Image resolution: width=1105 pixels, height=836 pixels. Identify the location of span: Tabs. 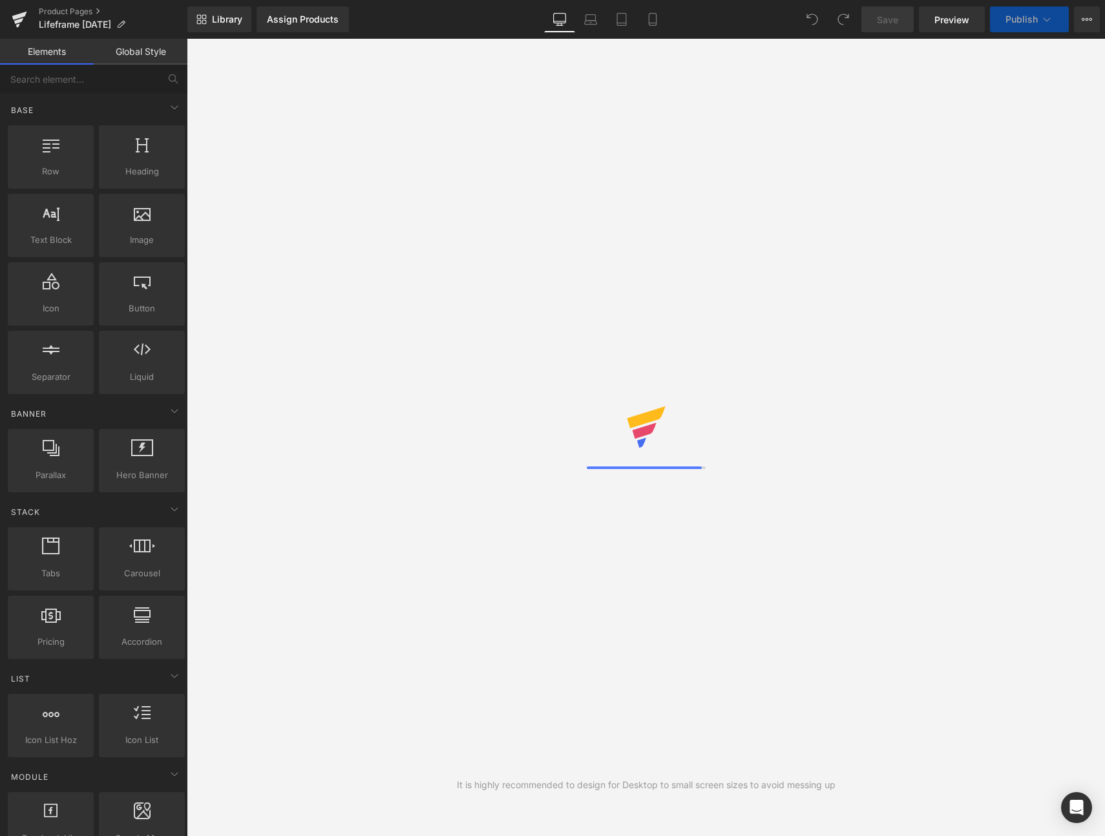
(50, 573).